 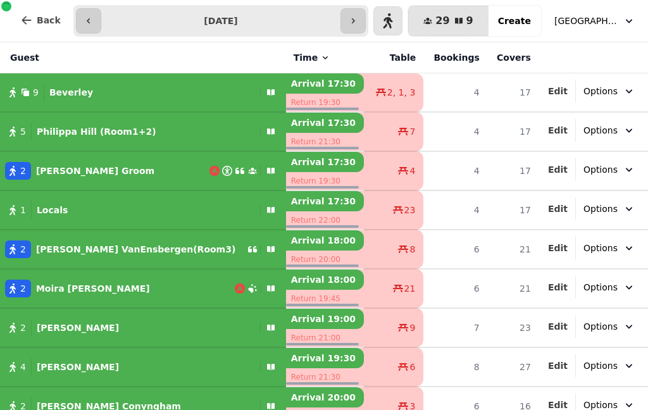 What do you see at coordinates (325, 338) in the screenshot?
I see `p: Return 21:00` at bounding box center [325, 338].